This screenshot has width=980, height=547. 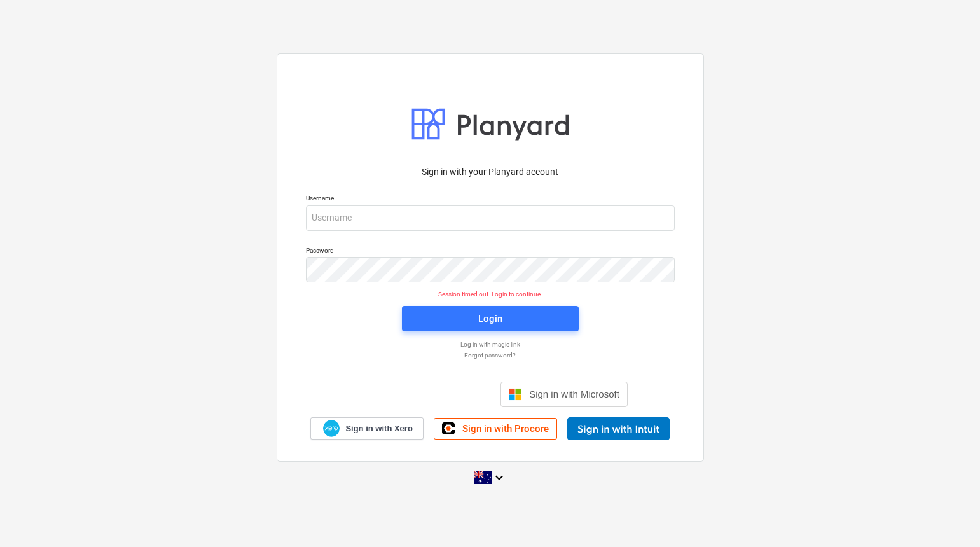 What do you see at coordinates (499, 477) in the screenshot?
I see `i: keyboard_arrow_down` at bounding box center [499, 477].